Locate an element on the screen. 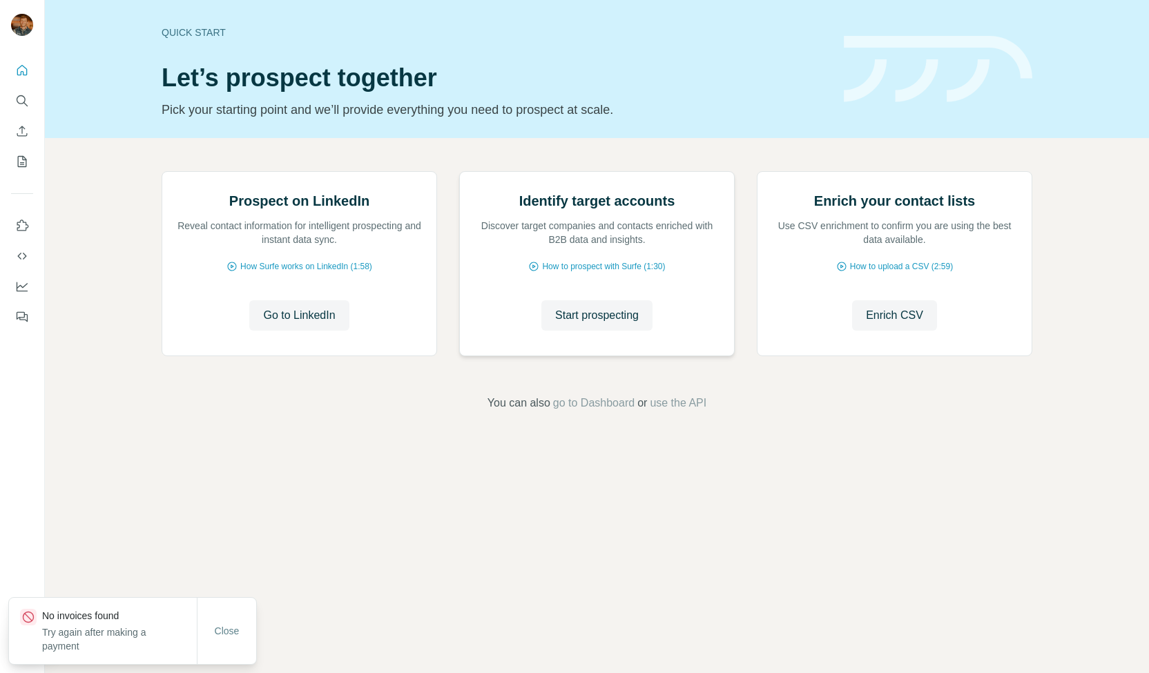 This screenshot has height=673, width=1149. button: Dashboard is located at coordinates (22, 287).